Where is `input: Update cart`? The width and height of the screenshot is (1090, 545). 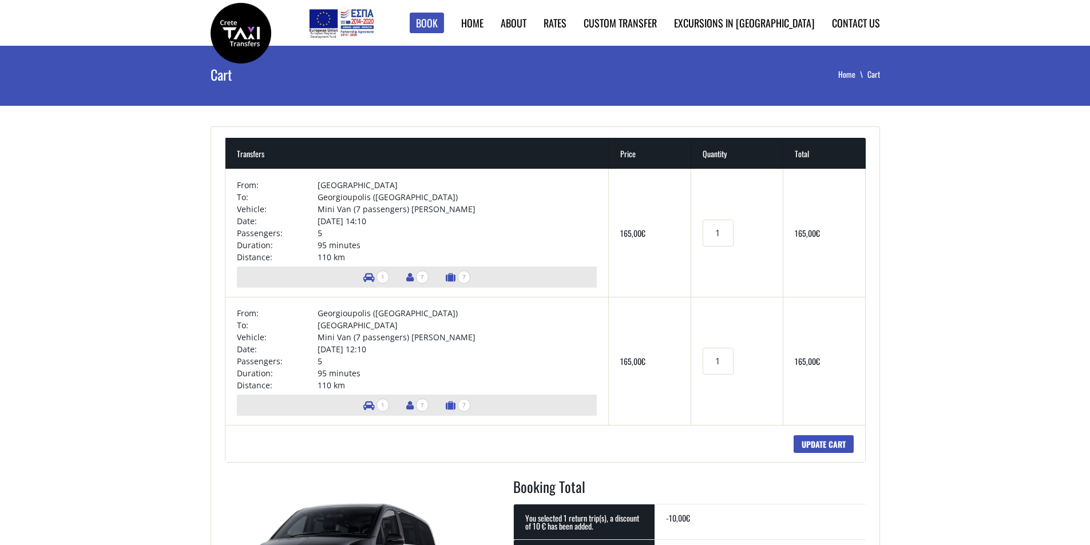
input: Update cart is located at coordinates (823, 444).